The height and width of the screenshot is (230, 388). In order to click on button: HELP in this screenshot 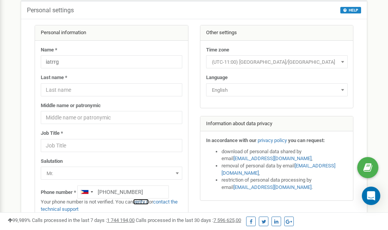, I will do `click(351, 10)`.